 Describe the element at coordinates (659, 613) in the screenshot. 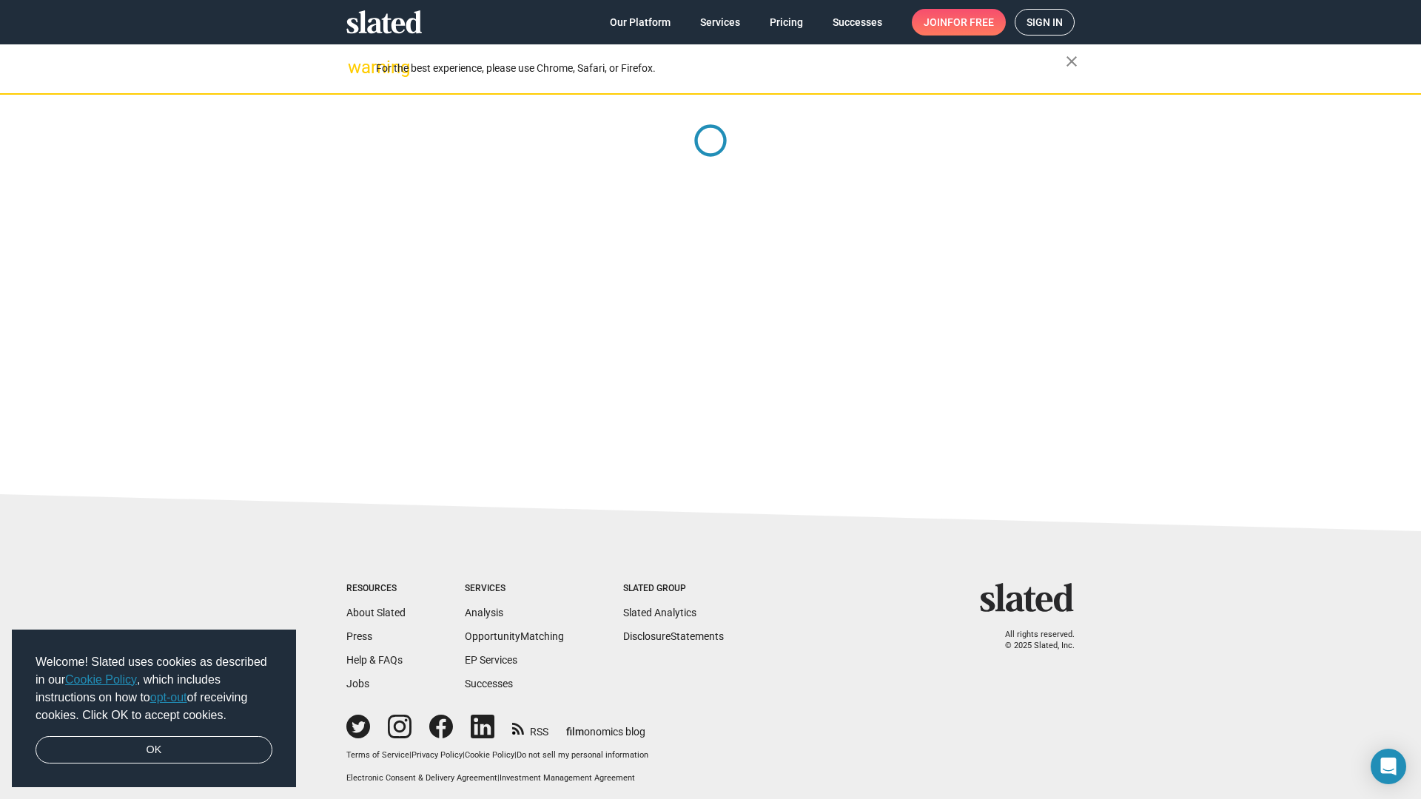

I see `a: Slated Analytics` at that location.